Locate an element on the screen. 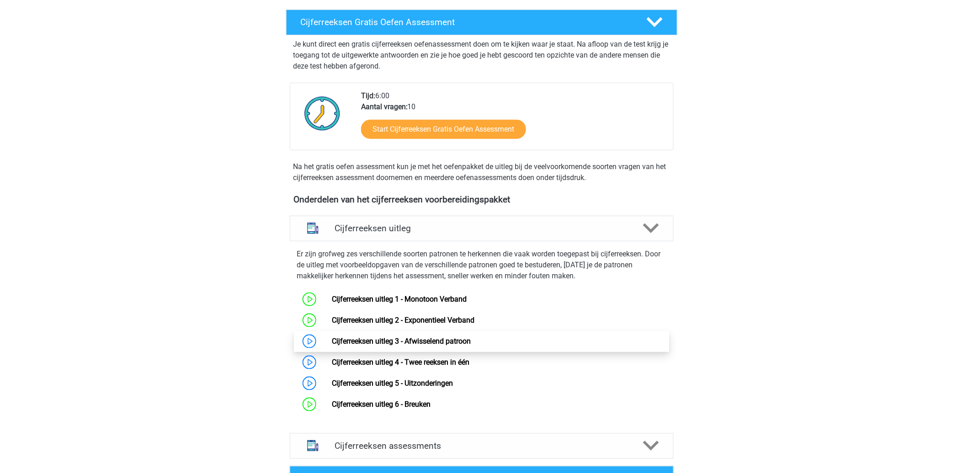  a: Cijferreeksen uitleg 6 - Breuken is located at coordinates (381, 404).